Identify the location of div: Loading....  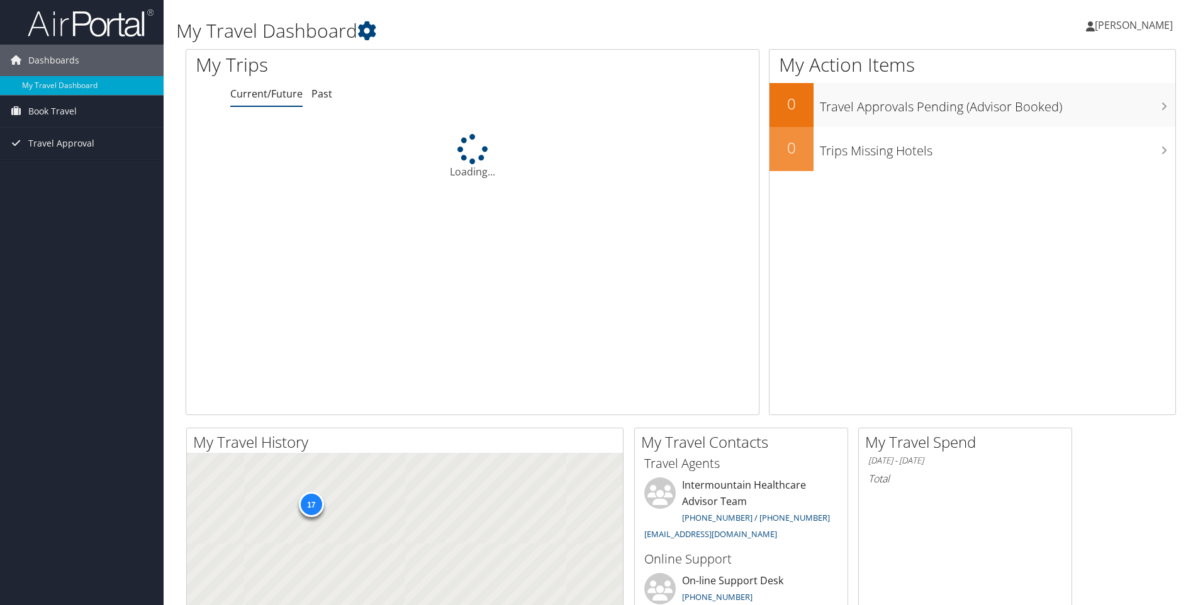
(472, 157).